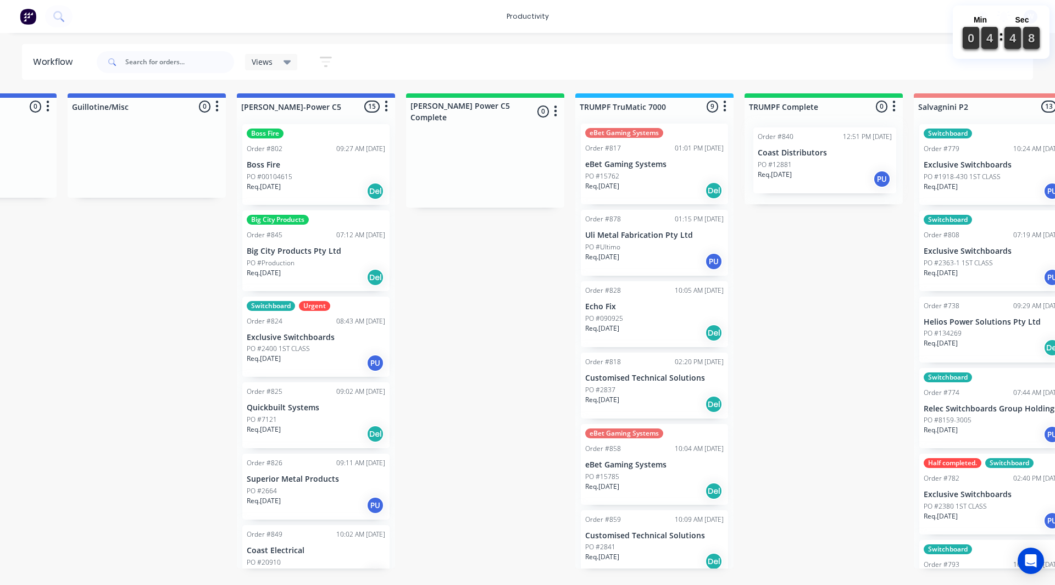 Image resolution: width=1055 pixels, height=585 pixels. I want to click on div: productivity, so click(528, 16).